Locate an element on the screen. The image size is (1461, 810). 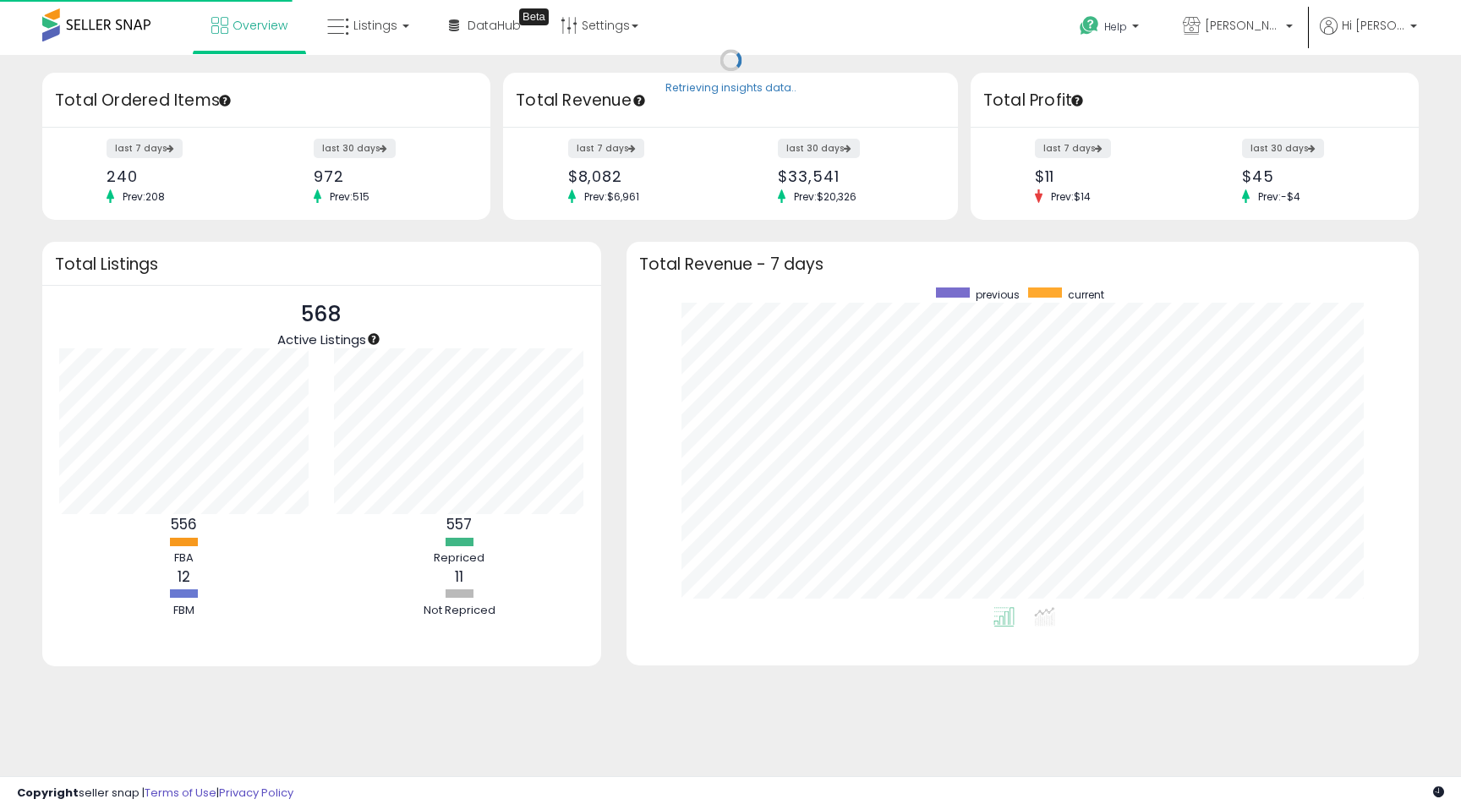
b: 556 is located at coordinates (183, 524).